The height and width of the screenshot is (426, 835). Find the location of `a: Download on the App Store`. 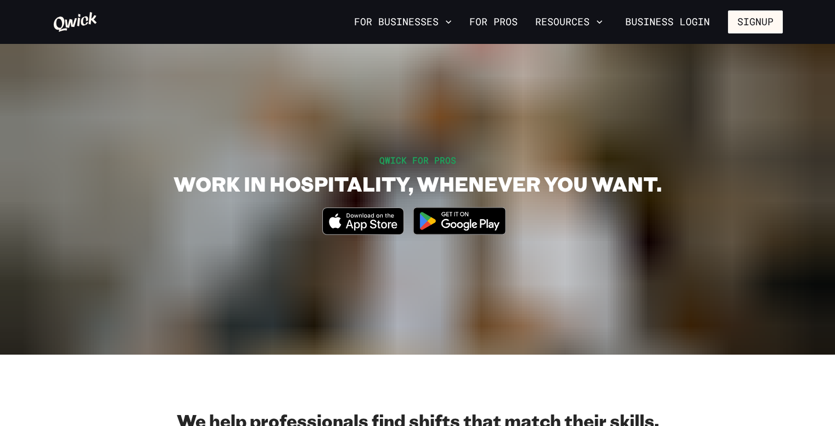

a: Download on the App Store is located at coordinates (363, 231).